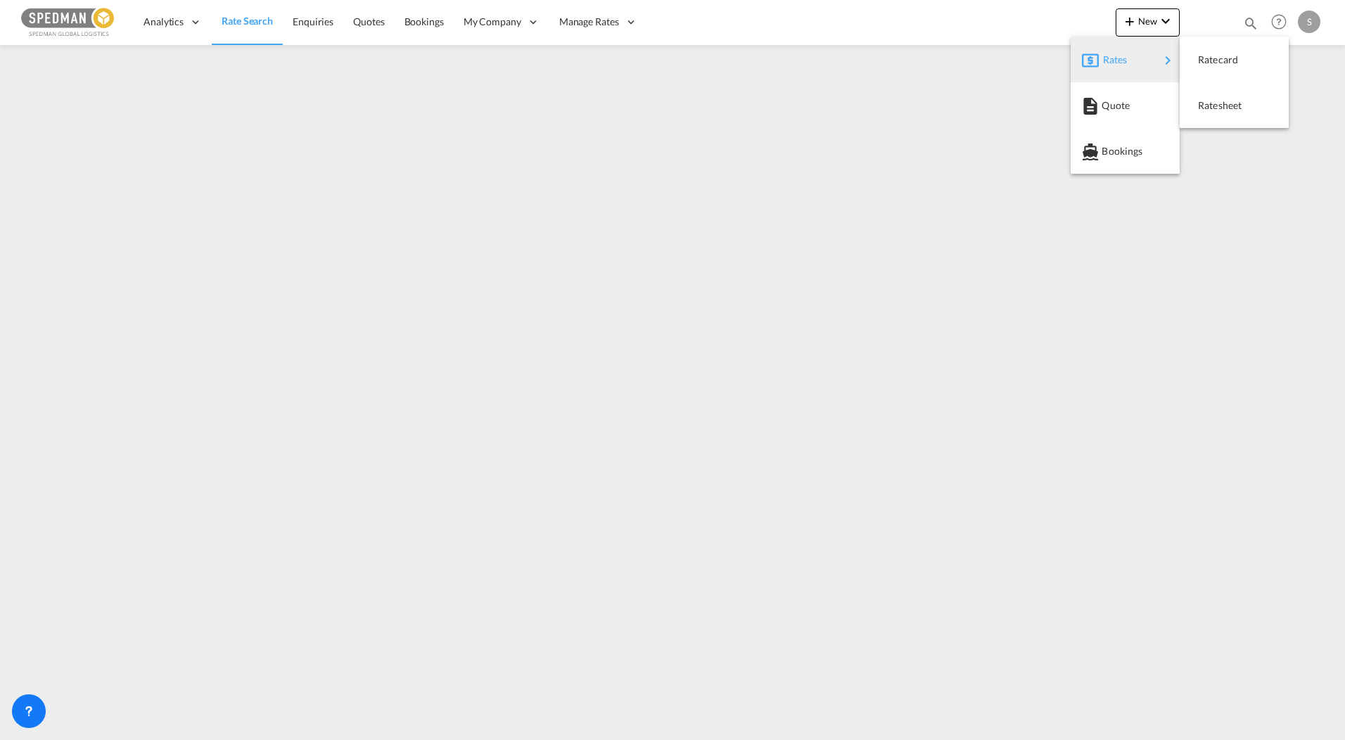 The width and height of the screenshot is (1345, 740). I want to click on span: Rates, so click(1112, 60).